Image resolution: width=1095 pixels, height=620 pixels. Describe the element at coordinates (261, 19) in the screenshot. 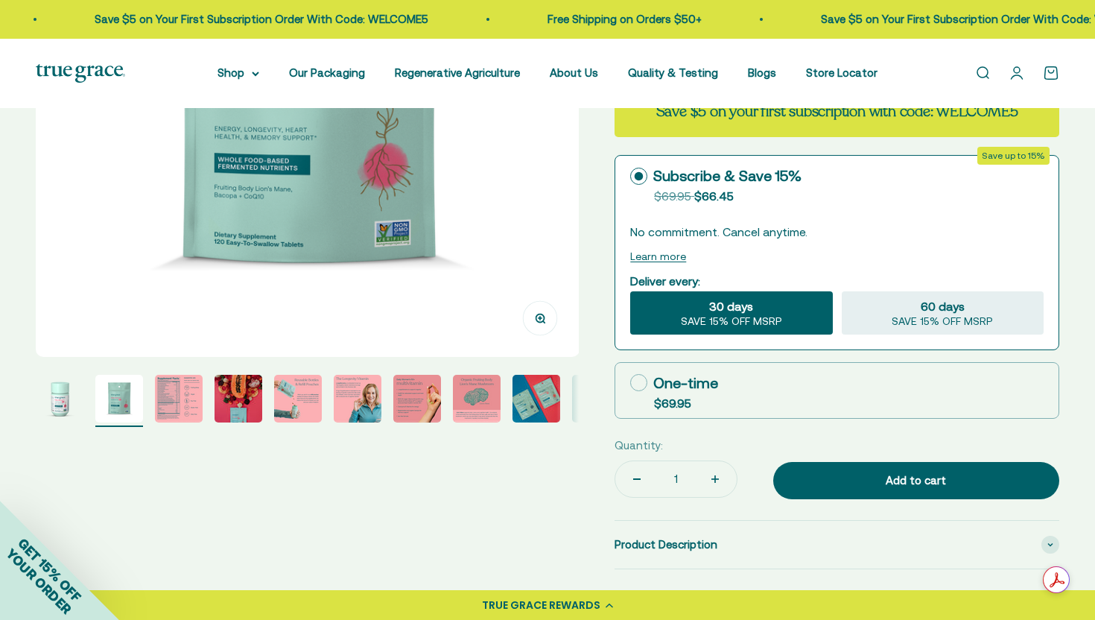

I see `p: Save $5 on Your First Subscription Order With Code: WELCOME5` at that location.